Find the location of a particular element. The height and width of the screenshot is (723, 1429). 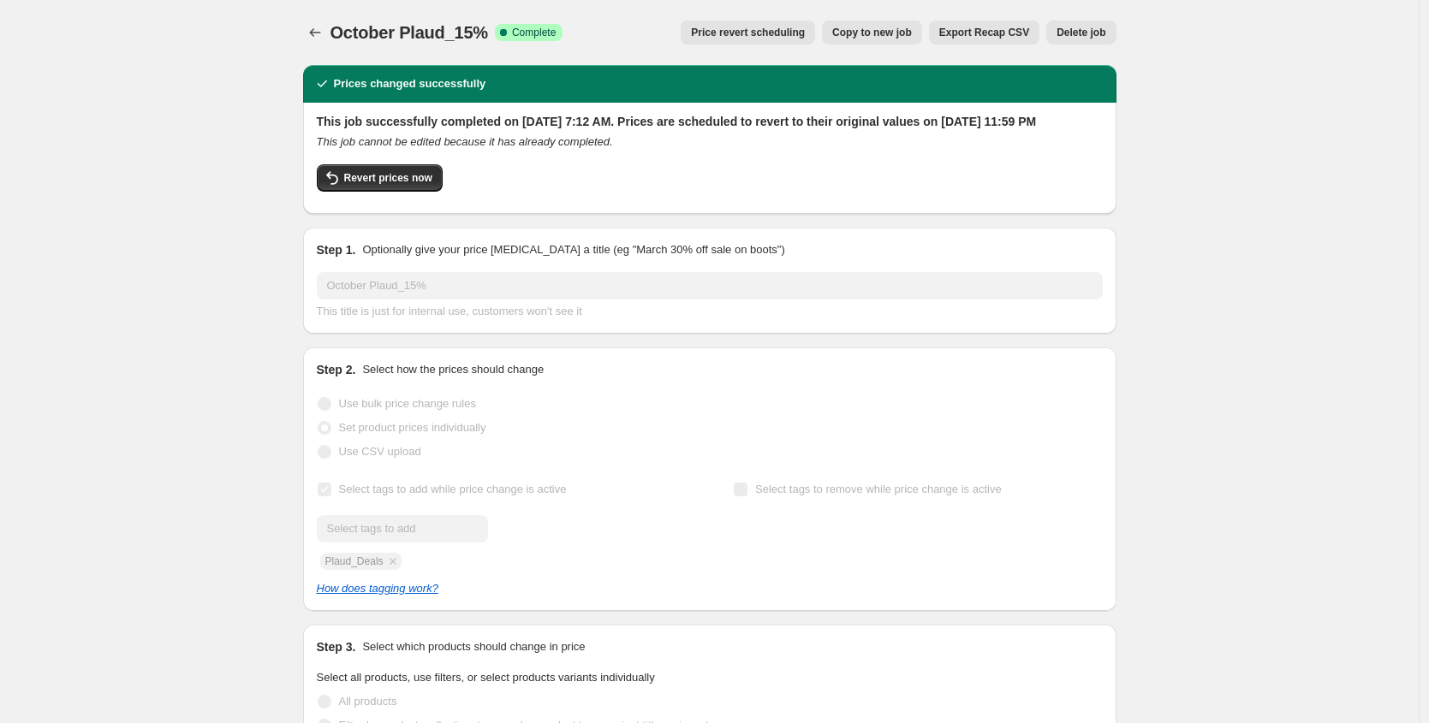

i: How does tagging work? is located at coordinates (377, 588).